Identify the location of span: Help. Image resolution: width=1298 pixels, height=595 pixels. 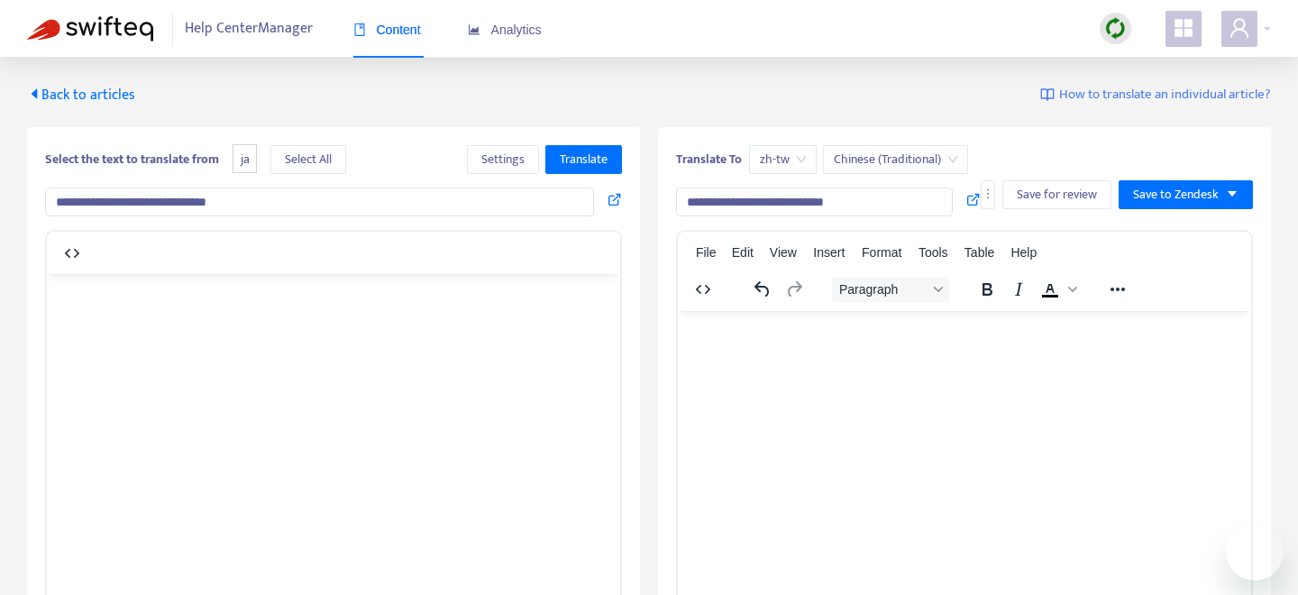
(1023, 252).